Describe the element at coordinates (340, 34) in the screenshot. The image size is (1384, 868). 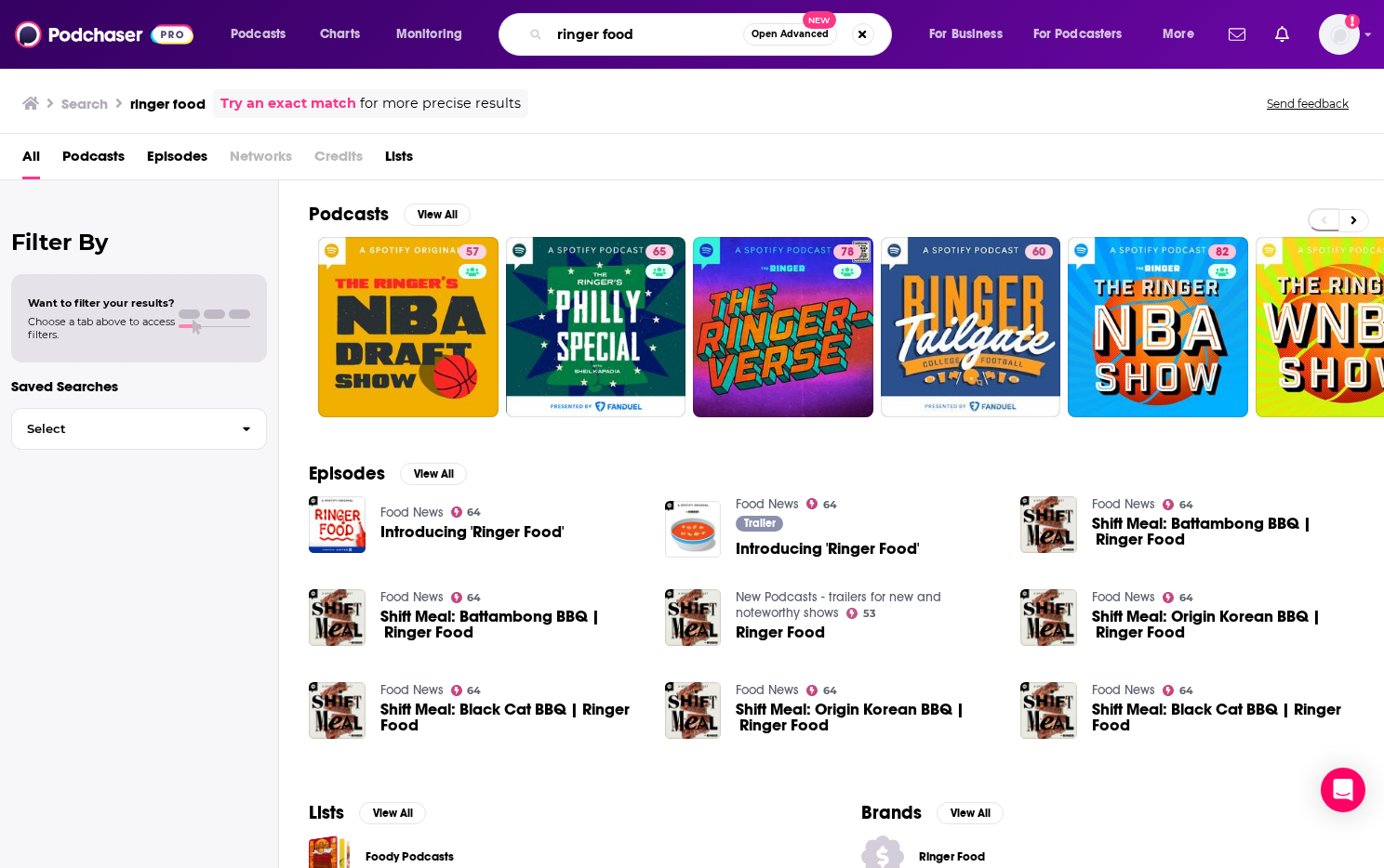
I see `a: Charts` at that location.